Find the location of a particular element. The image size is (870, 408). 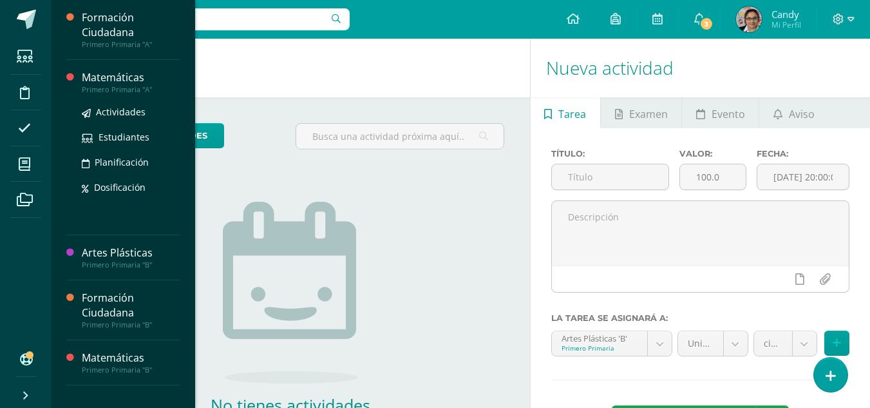

label: La tarea se asignará a: is located at coordinates (700, 318).